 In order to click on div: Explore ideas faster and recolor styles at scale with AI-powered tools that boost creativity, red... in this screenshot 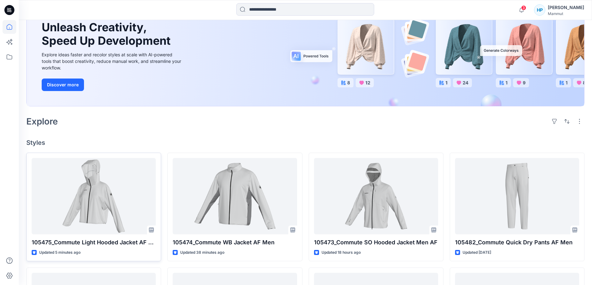, I will do `click(112, 61)`.